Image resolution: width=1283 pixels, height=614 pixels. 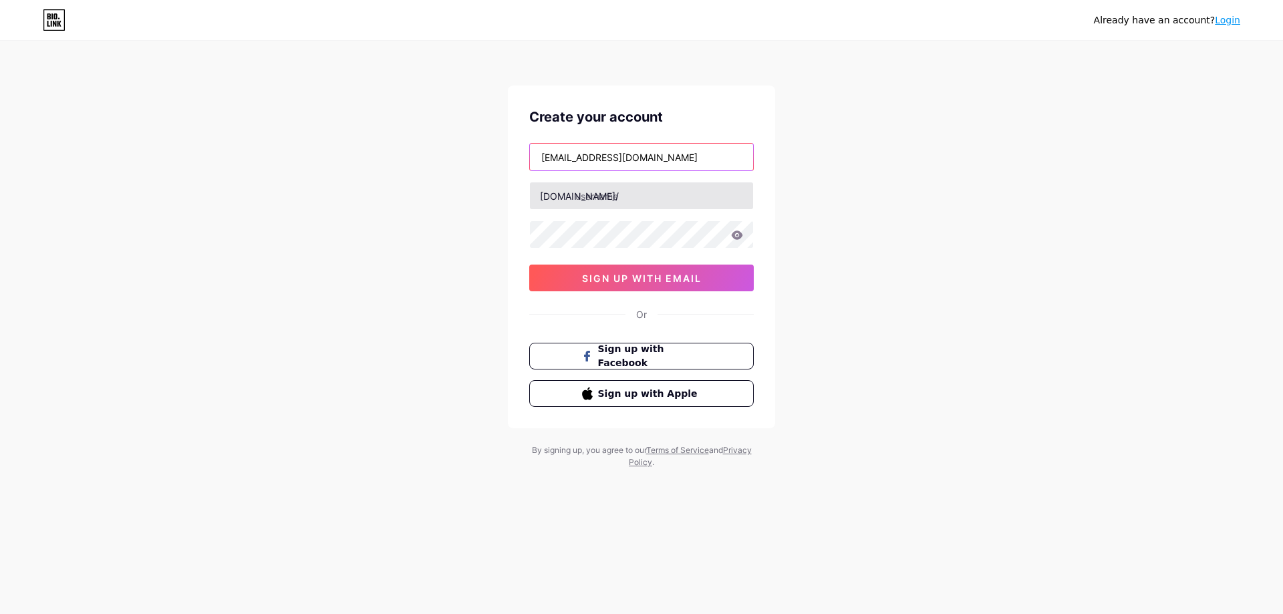 What do you see at coordinates (1227, 20) in the screenshot?
I see `a: Login` at bounding box center [1227, 20].